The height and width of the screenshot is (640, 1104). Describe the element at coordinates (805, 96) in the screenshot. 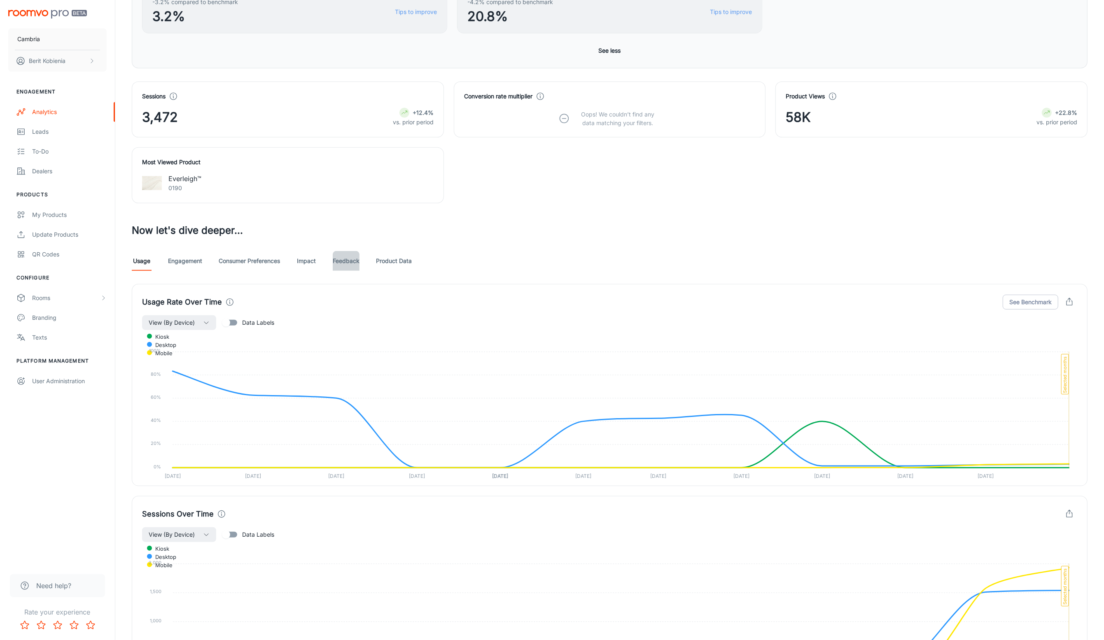

I see `h4: Product Views` at that location.